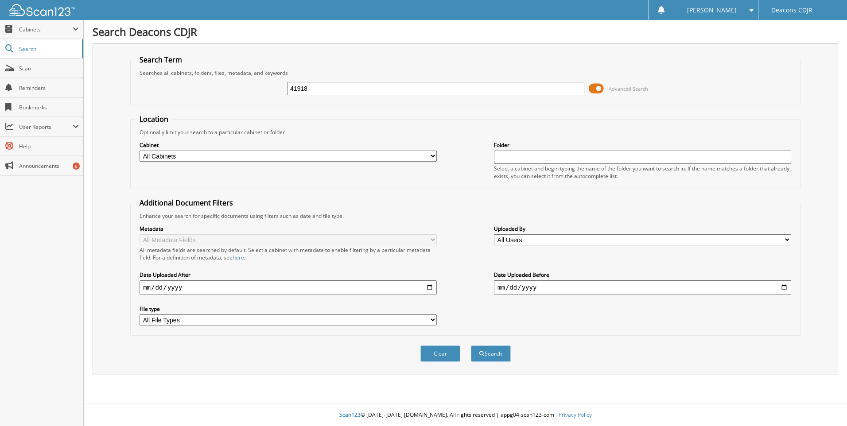  I want to click on a: Privacy Policy, so click(575, 414).